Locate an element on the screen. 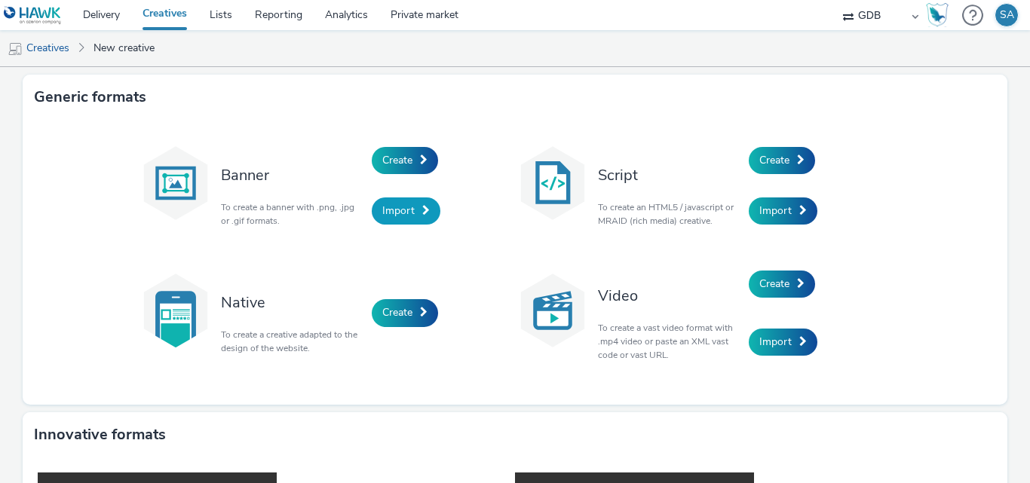  p: To create a banner with .png, .jpg or .gif formats. is located at coordinates (293, 214).